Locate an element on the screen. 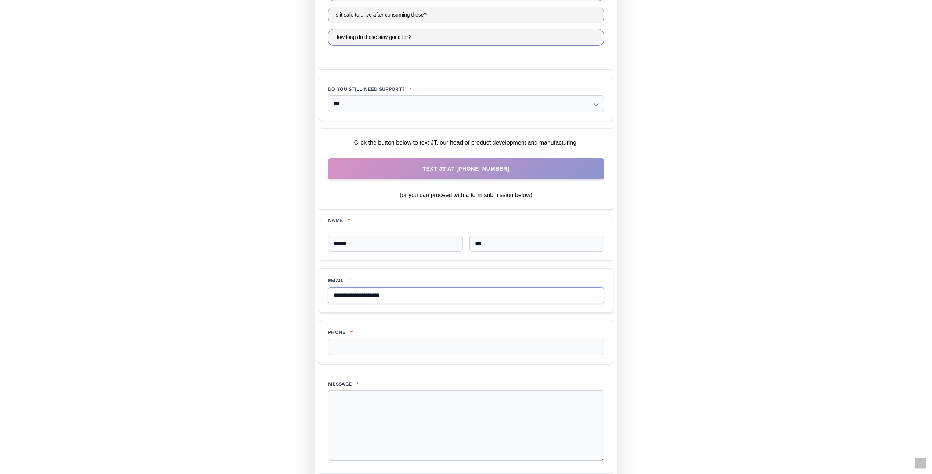 This screenshot has width=932, height=474. center: Click the button below to text JT, our head of product development and manufacturing. is located at coordinates (466, 143).